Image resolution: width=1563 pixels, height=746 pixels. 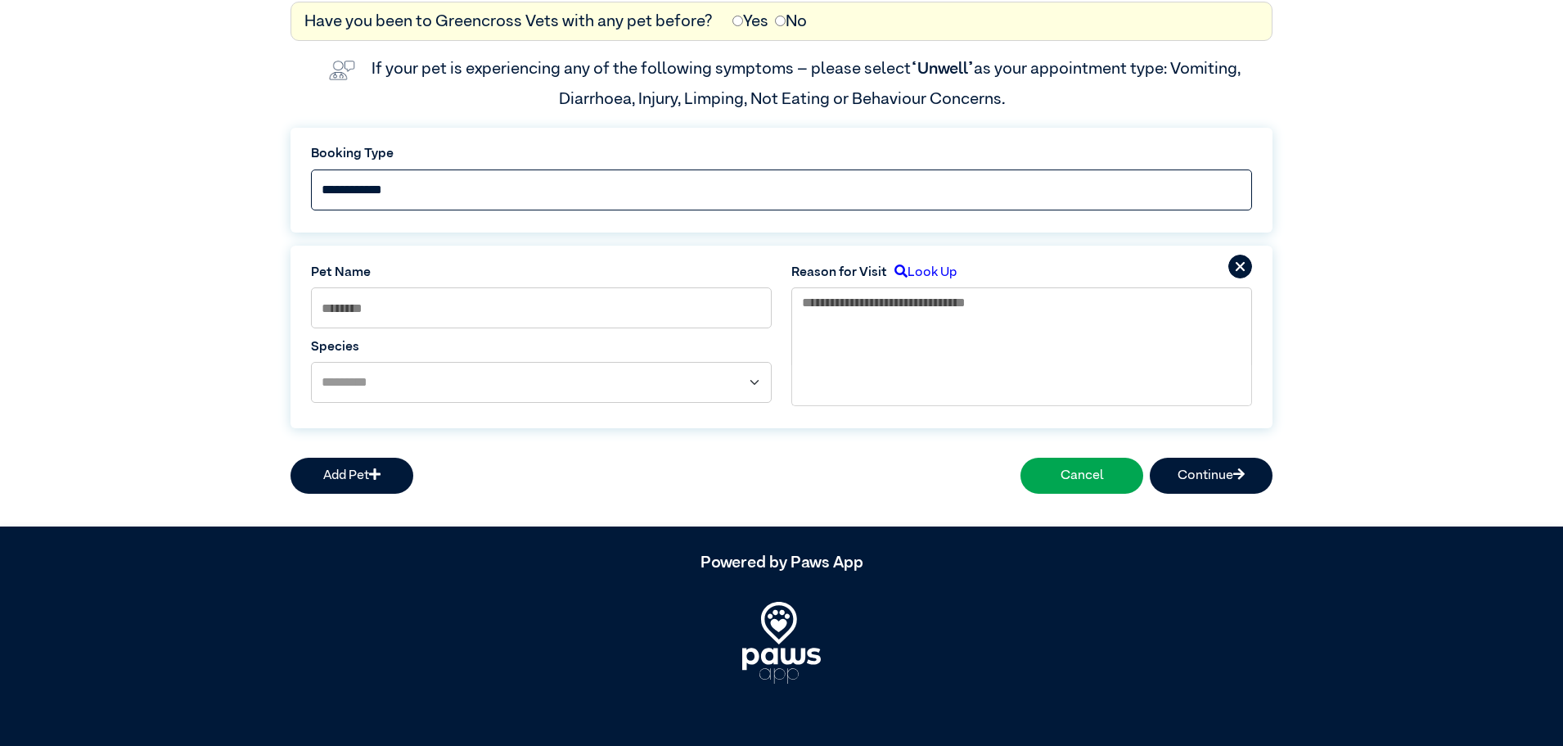 I want to click on button: Continue, so click(x=1211, y=475).